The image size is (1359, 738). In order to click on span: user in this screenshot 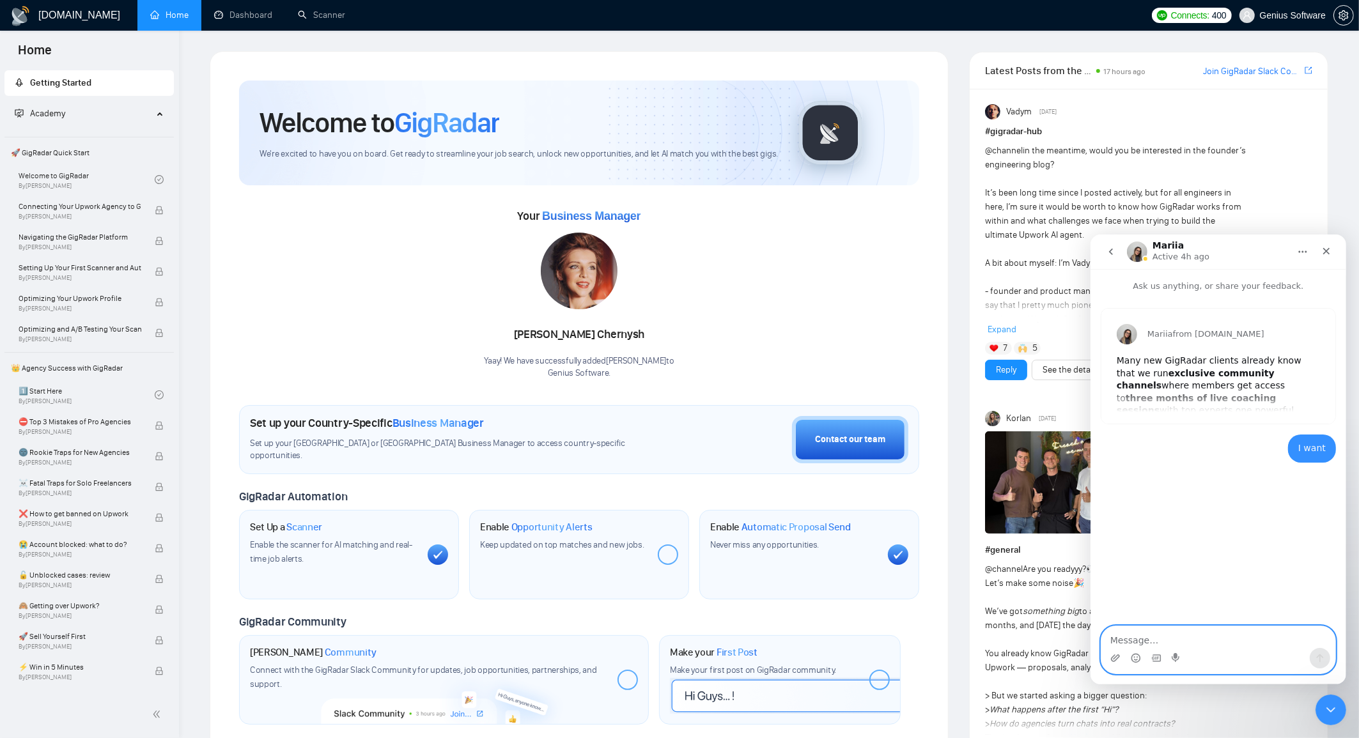, I will do `click(1247, 15)`.